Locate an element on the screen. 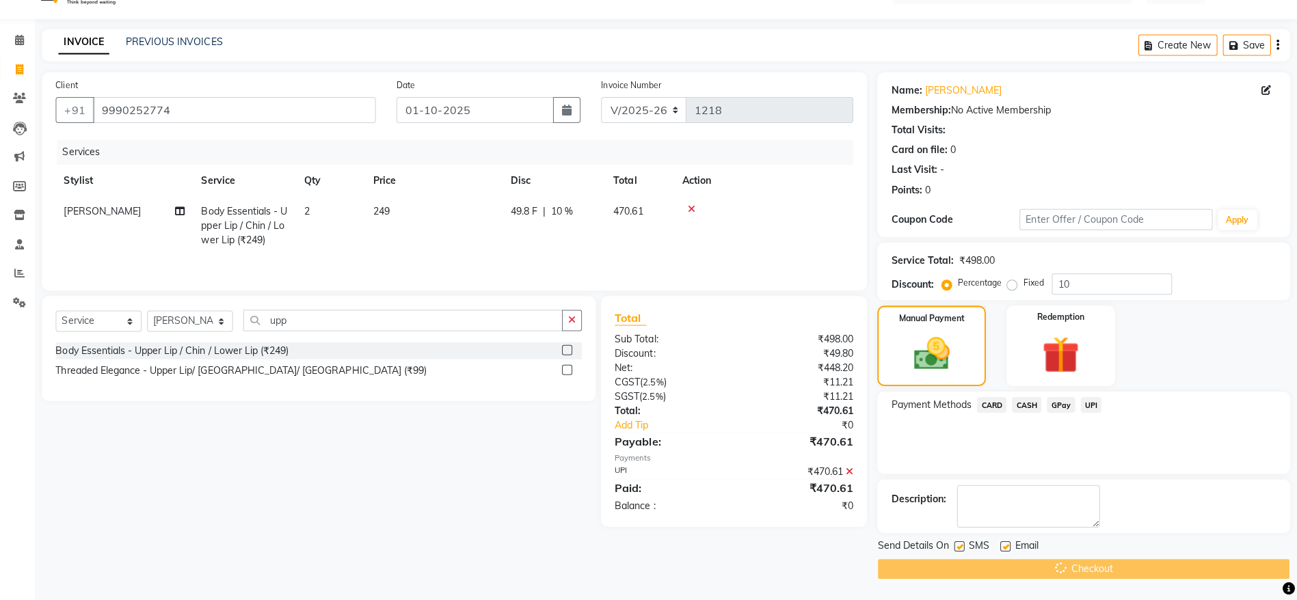 The height and width of the screenshot is (600, 1297). th: Disc is located at coordinates (557, 182).